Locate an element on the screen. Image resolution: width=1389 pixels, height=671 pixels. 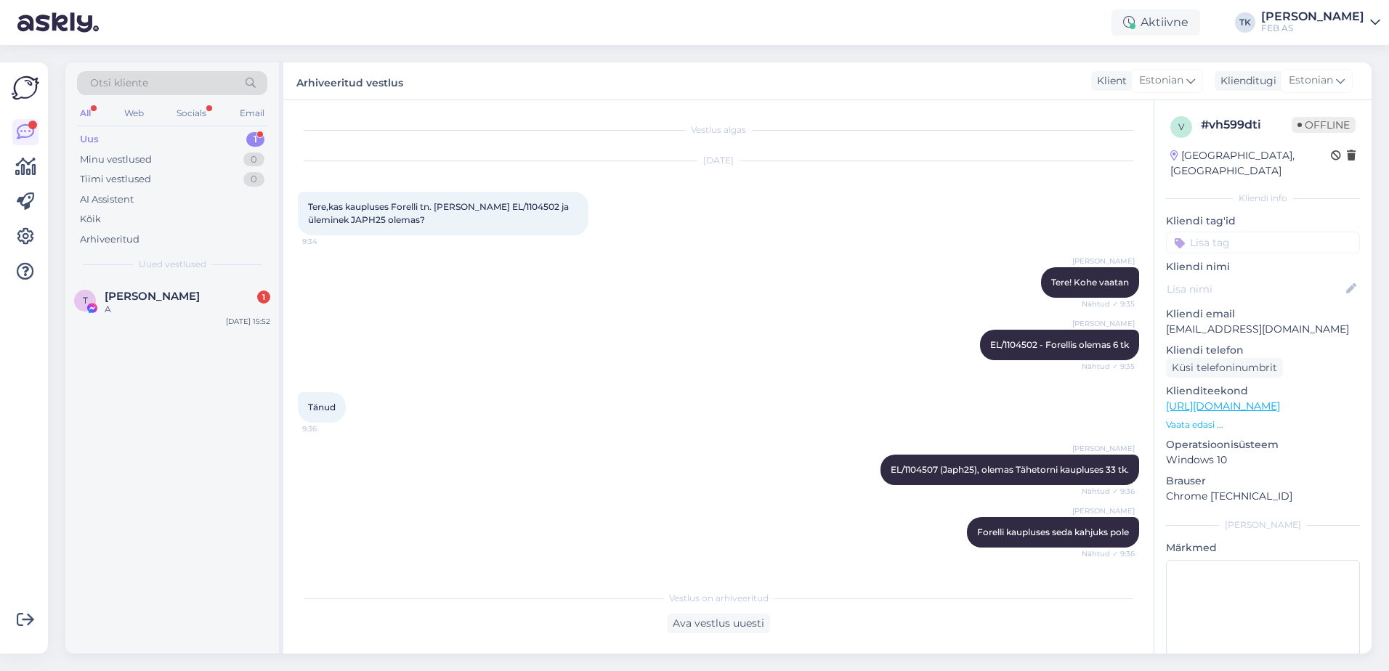
div: Küsi telefoninumbrit is located at coordinates (1224, 368).